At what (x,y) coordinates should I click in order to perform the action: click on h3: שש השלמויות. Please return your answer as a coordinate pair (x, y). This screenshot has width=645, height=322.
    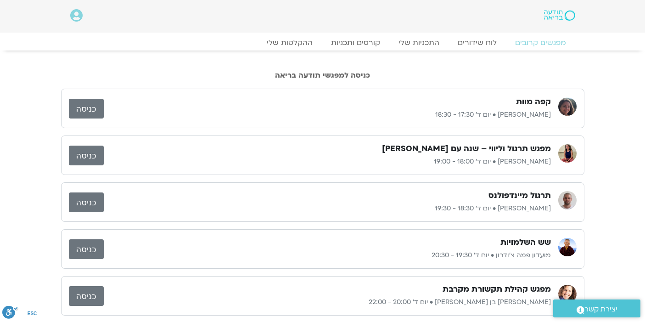
    Looking at the image, I should click on (526, 242).